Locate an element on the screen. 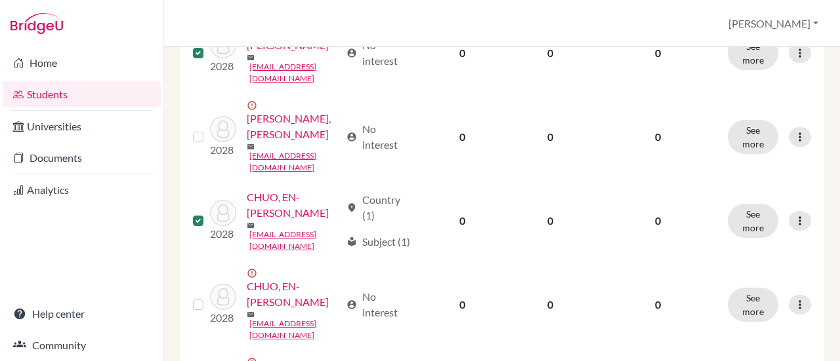 The width and height of the screenshot is (840, 361). img: CHUNG, YU-HSIN, Lyla is located at coordinates (223, 129).